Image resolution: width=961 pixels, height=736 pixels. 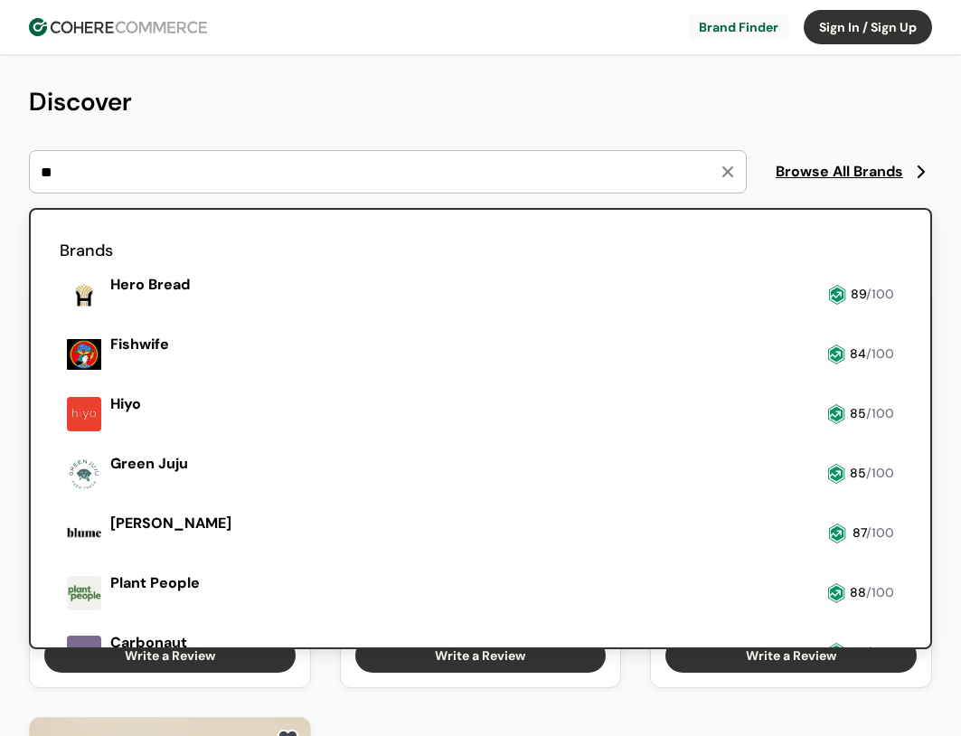 What do you see at coordinates (854, 172) in the screenshot?
I see `a: Browse All Brands` at bounding box center [854, 172].